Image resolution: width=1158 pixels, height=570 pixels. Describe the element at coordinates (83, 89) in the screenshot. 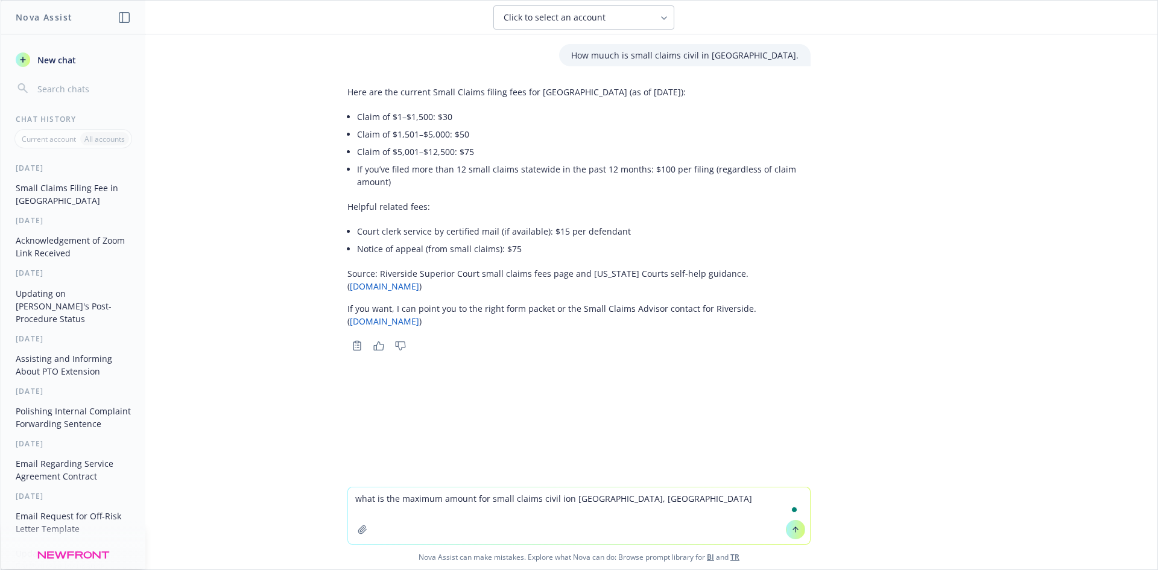

I see `input: Search chats` at that location.